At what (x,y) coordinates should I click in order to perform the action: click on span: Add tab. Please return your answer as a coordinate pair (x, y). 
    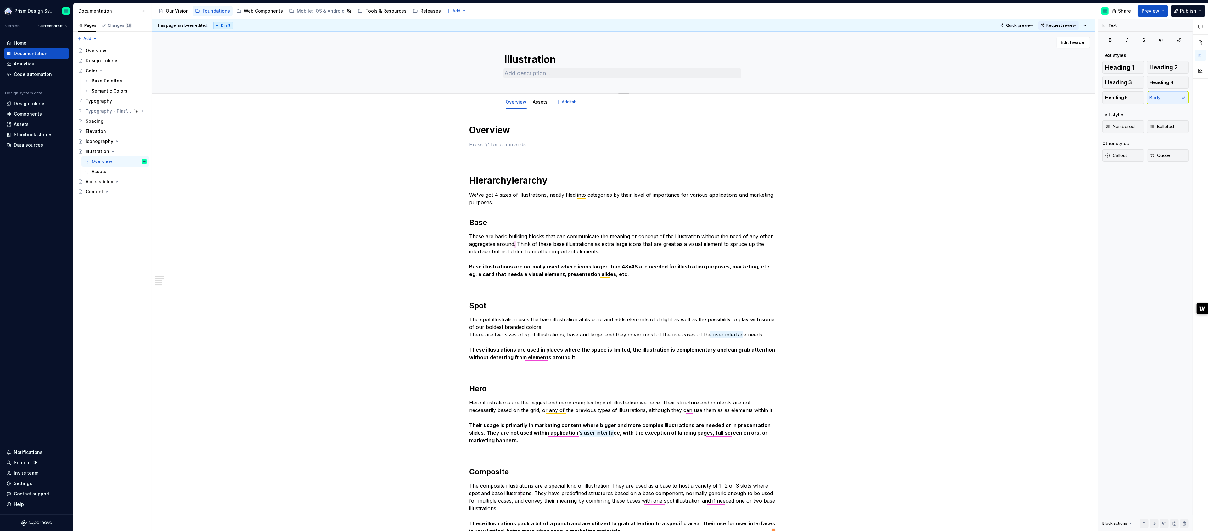
    Looking at the image, I should click on (569, 102).